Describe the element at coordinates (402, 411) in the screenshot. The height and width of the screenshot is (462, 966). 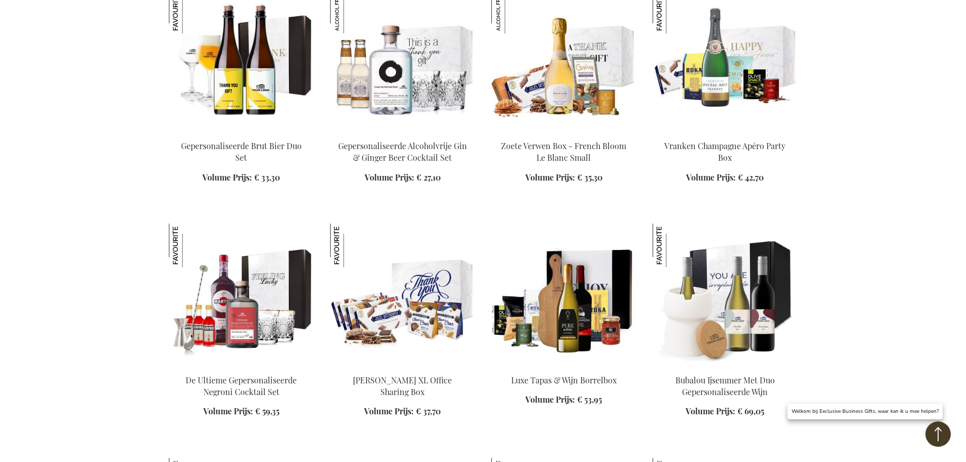
I see `a: Volume Prijs: € 37,70` at that location.